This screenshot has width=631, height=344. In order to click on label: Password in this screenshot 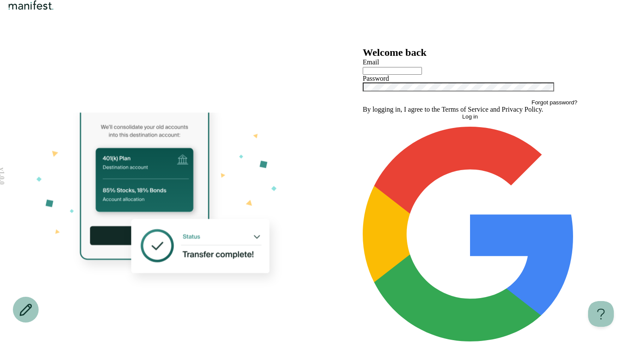, I will do `click(375, 78)`.